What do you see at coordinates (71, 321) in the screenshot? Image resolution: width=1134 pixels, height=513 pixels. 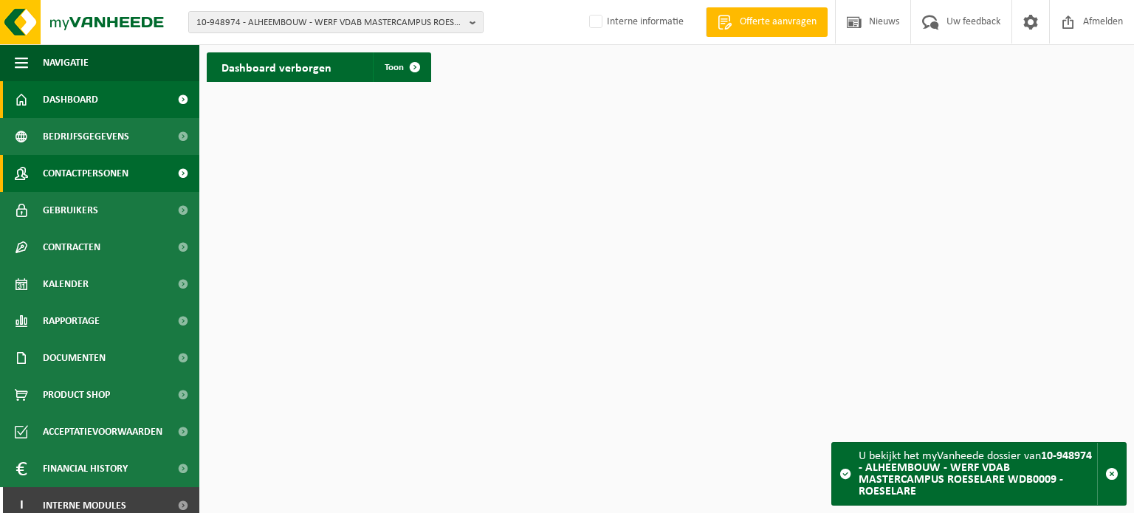 I see `span: Rapportage` at bounding box center [71, 321].